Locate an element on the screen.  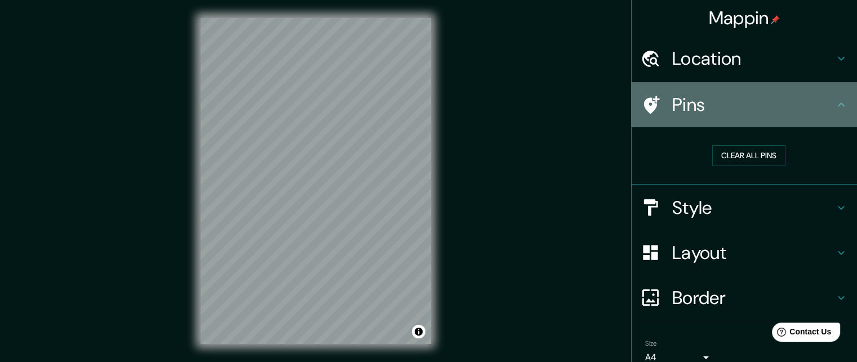
h4: Pins is located at coordinates (753, 105).